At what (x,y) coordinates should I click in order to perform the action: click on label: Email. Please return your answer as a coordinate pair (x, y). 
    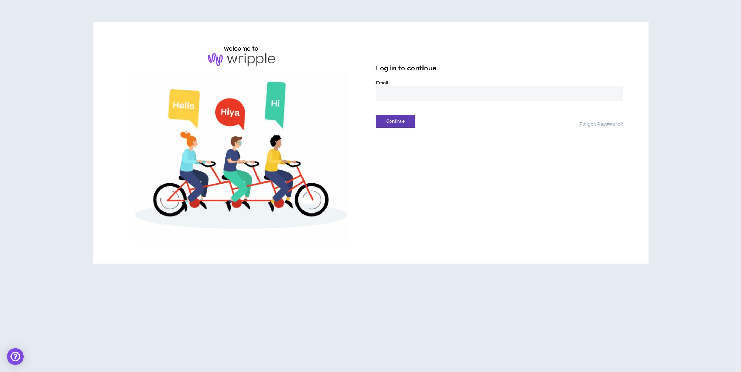
    Looking at the image, I should click on (499, 83).